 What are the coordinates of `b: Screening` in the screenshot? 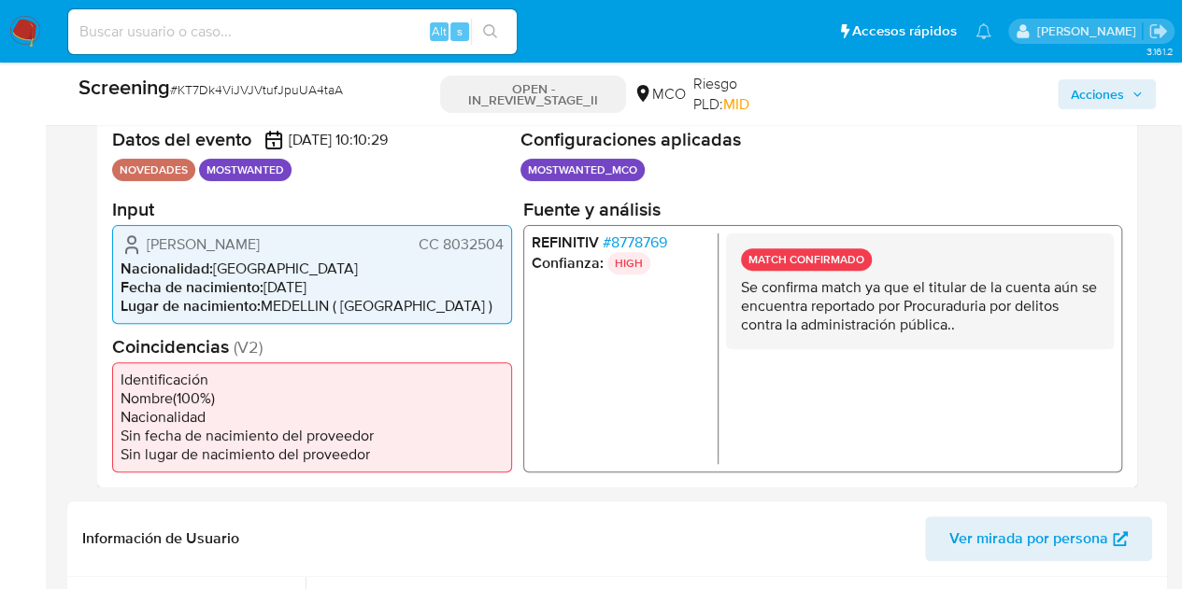 It's located at (124, 87).